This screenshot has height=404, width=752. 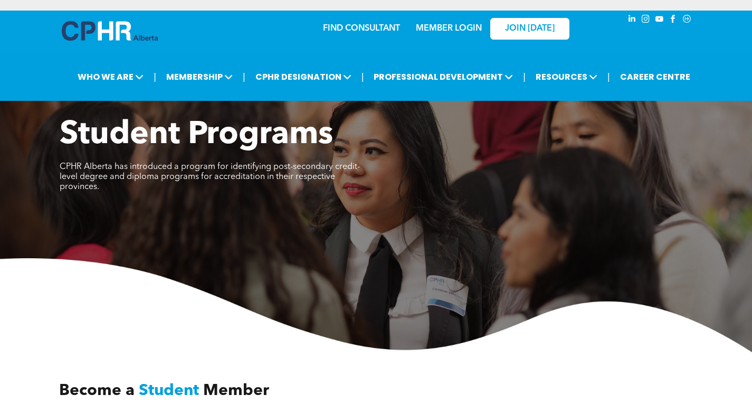 I want to click on span: Student Programs, so click(x=196, y=135).